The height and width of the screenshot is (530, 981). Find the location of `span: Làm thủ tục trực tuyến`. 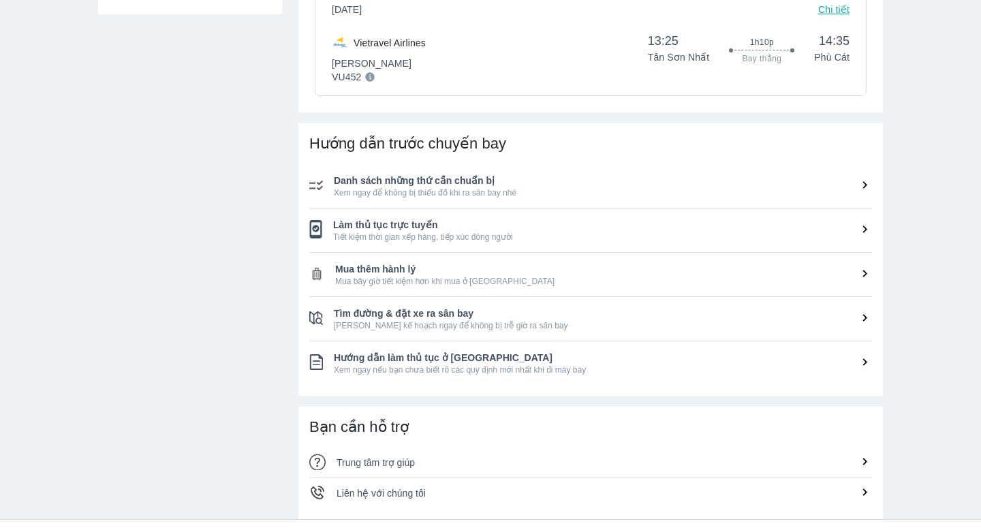

span: Làm thủ tục trực tuyến is located at coordinates (602, 225).